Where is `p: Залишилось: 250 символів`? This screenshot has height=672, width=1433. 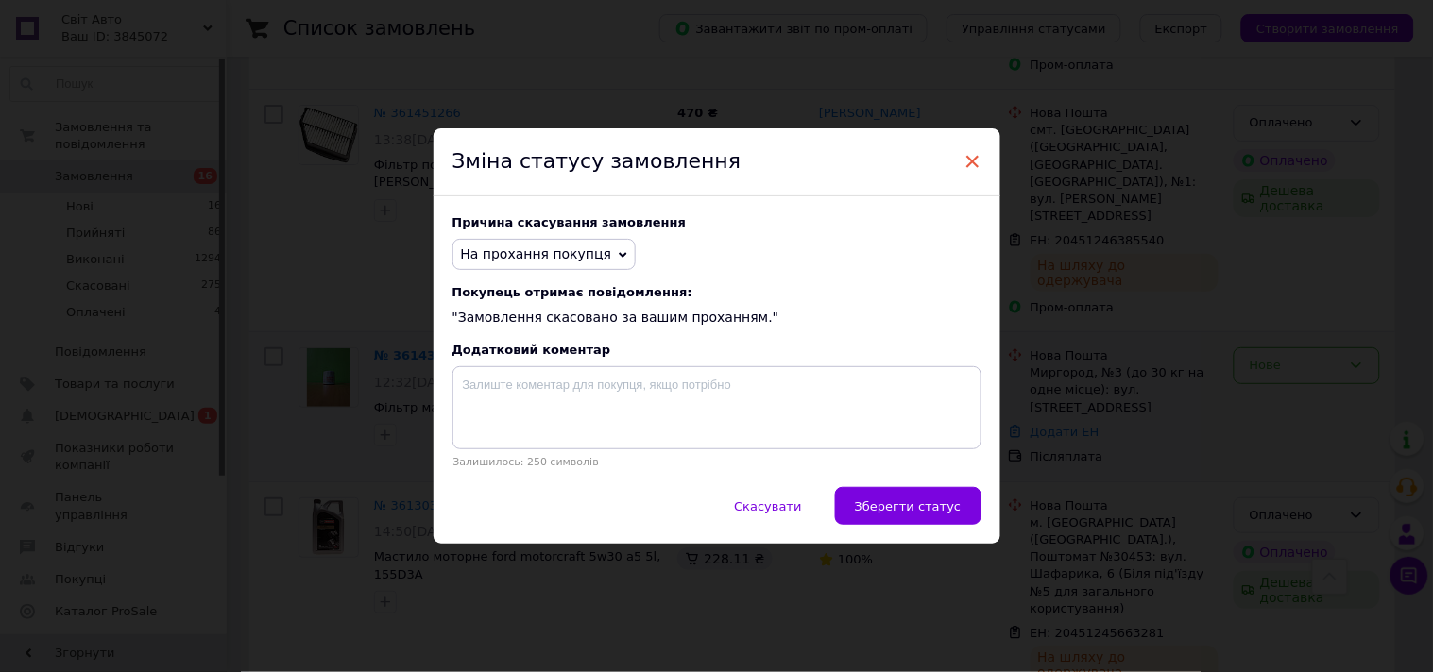 p: Залишилось: 250 символів is located at coordinates (717, 462).